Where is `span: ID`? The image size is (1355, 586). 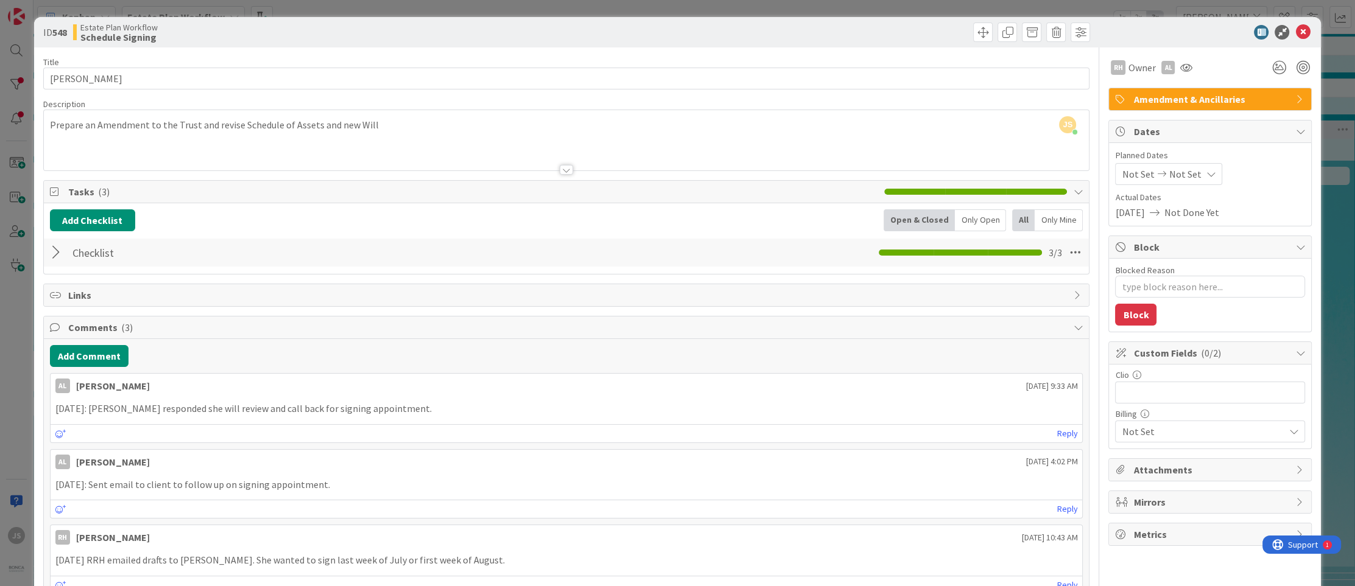 span: ID is located at coordinates (55, 32).